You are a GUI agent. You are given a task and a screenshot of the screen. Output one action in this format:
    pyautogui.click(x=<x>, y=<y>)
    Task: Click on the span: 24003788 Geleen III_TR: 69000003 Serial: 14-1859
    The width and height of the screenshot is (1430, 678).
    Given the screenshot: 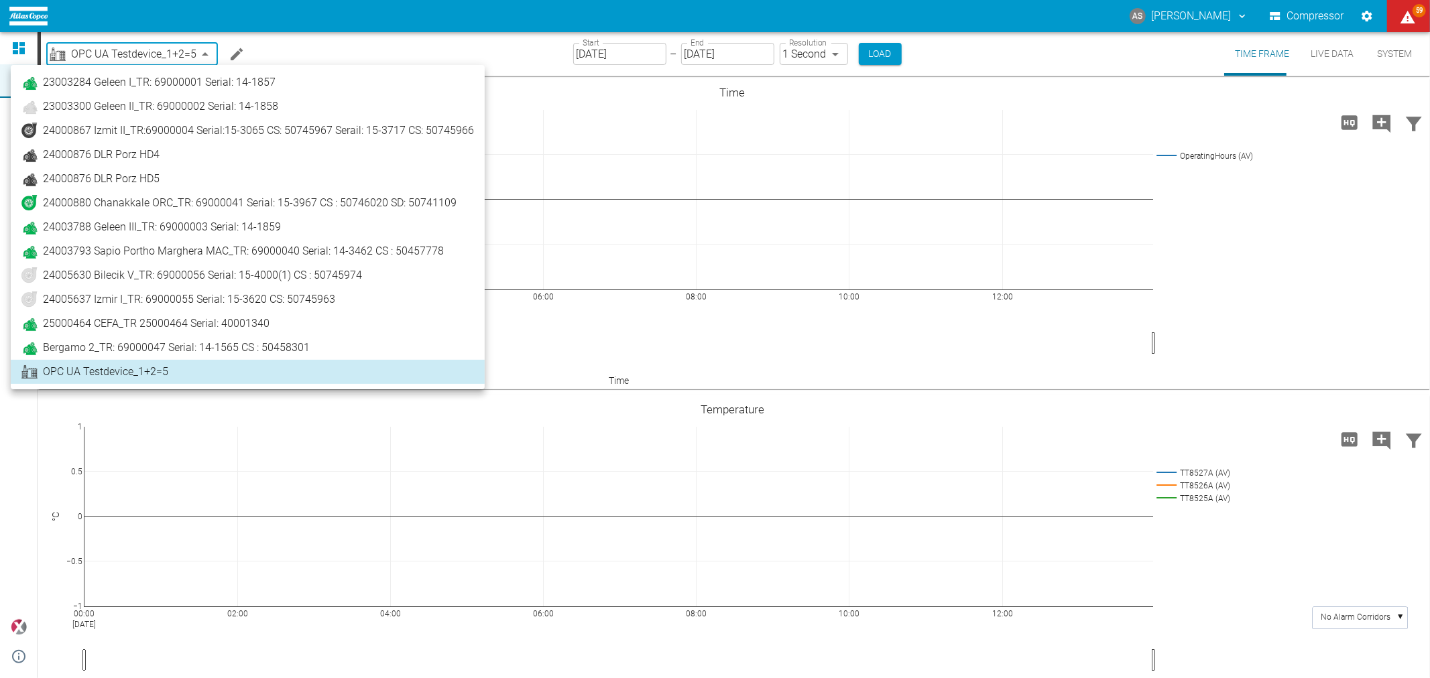 What is the action you would take?
    pyautogui.click(x=162, y=227)
    